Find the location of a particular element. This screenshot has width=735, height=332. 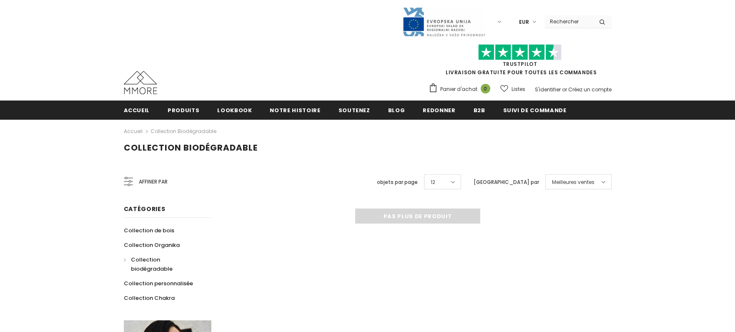

label: objets par page is located at coordinates (397, 182).